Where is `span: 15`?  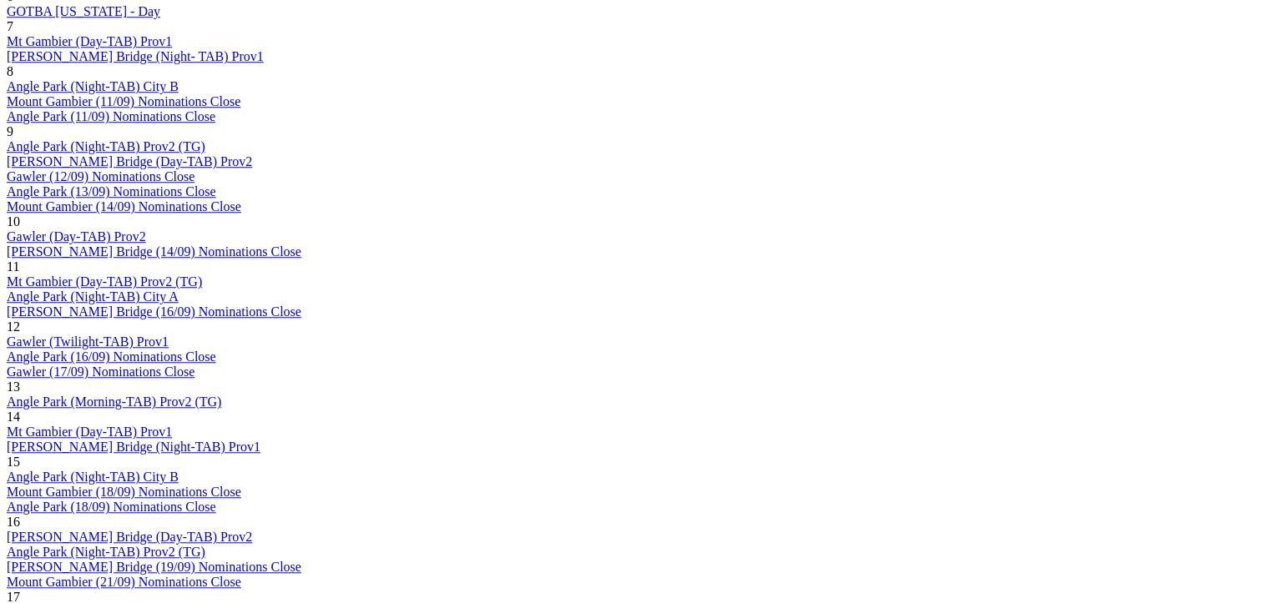
span: 15 is located at coordinates (13, 461).